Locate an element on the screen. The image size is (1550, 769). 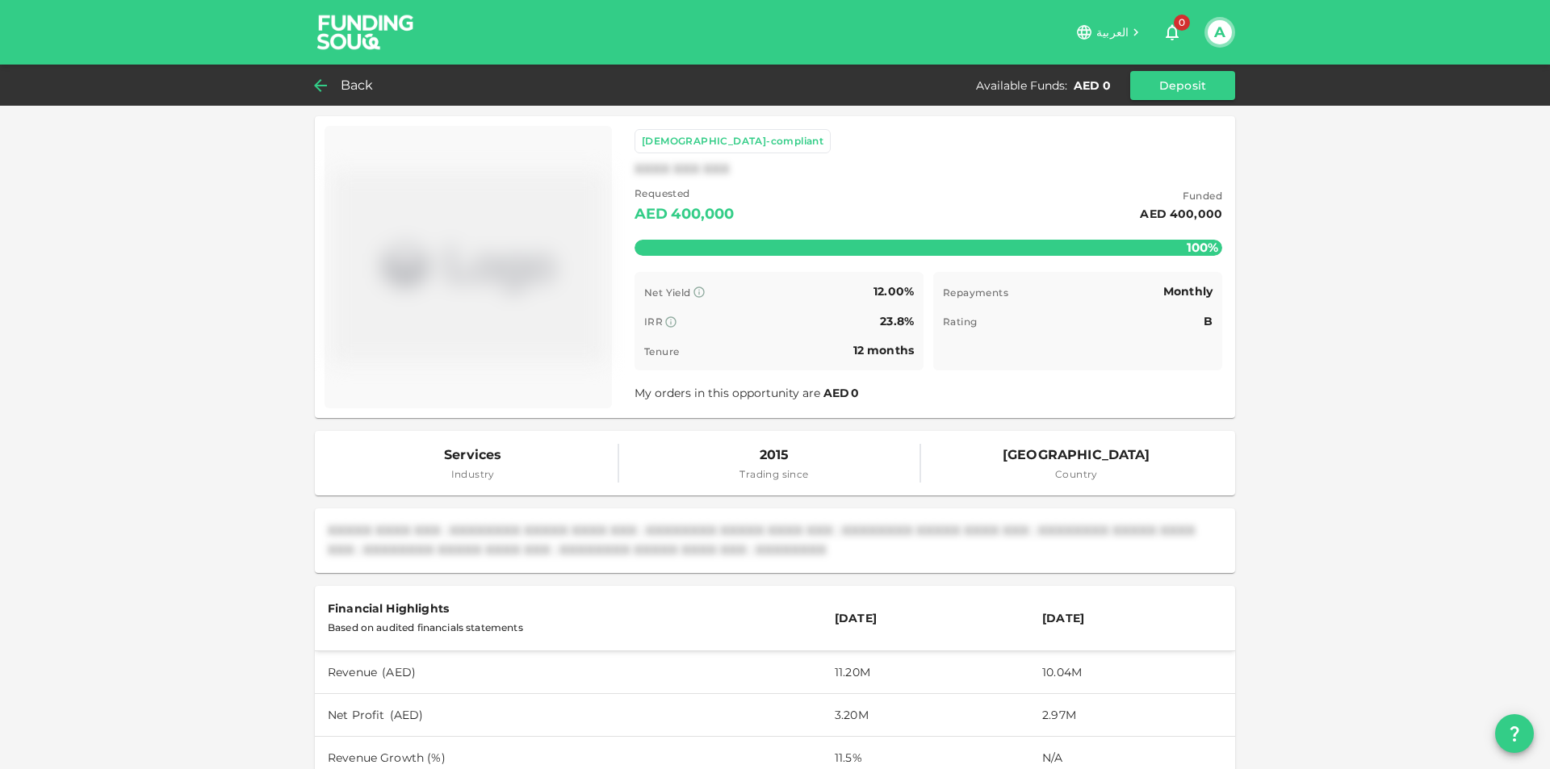
div: XXXXX XXXX XXX : XXXXXXXX XXXXX XXXX XXX : XXXXXXXX XXXXX XXXX XXX : XXXXXXXX XXXXX XXXX XXX : XX... is located at coordinates (775, 541).